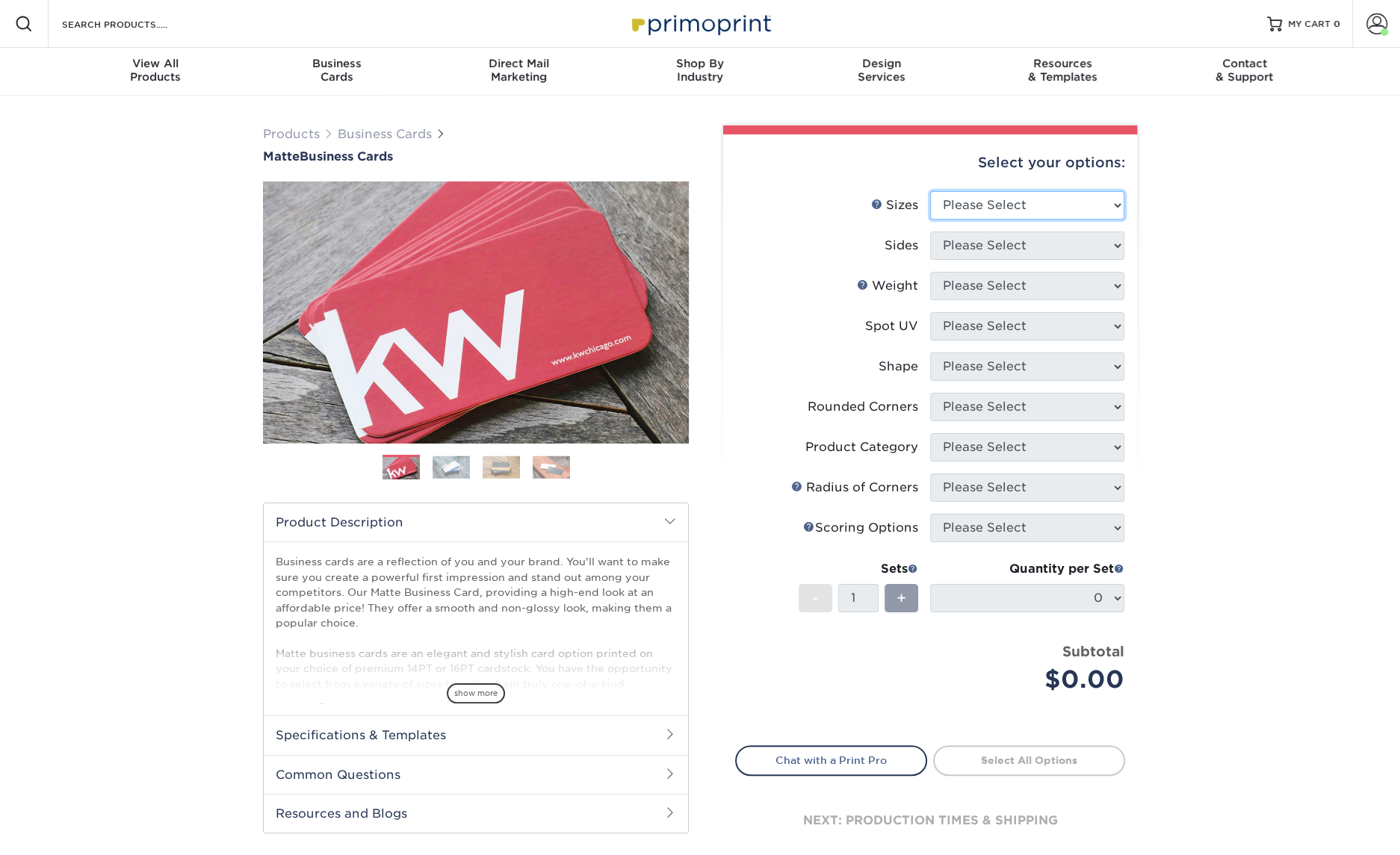 This screenshot has height=855, width=1400. Describe the element at coordinates (476, 814) in the screenshot. I see `h2: Resources and Blogs` at that location.